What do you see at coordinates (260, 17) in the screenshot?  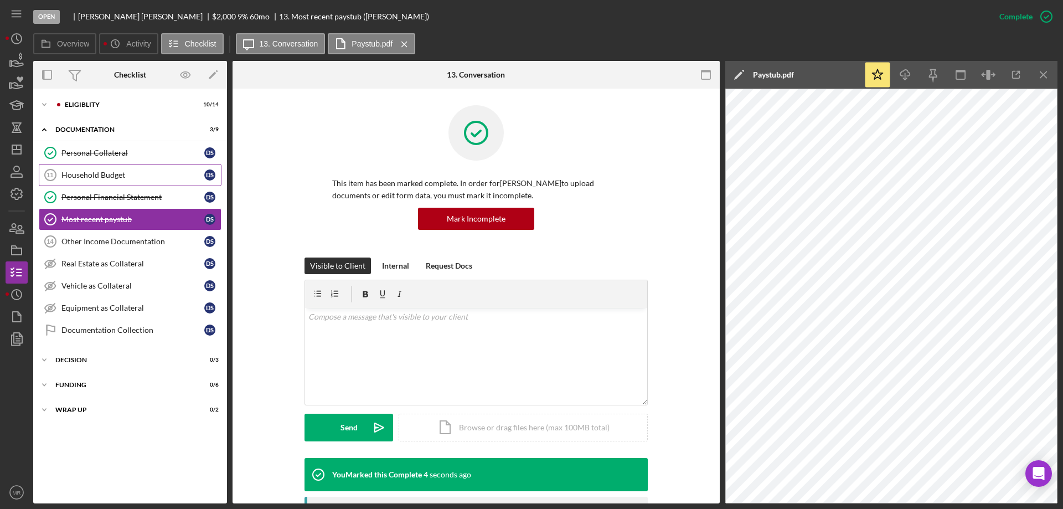 I see `div: 60 mo` at bounding box center [260, 17].